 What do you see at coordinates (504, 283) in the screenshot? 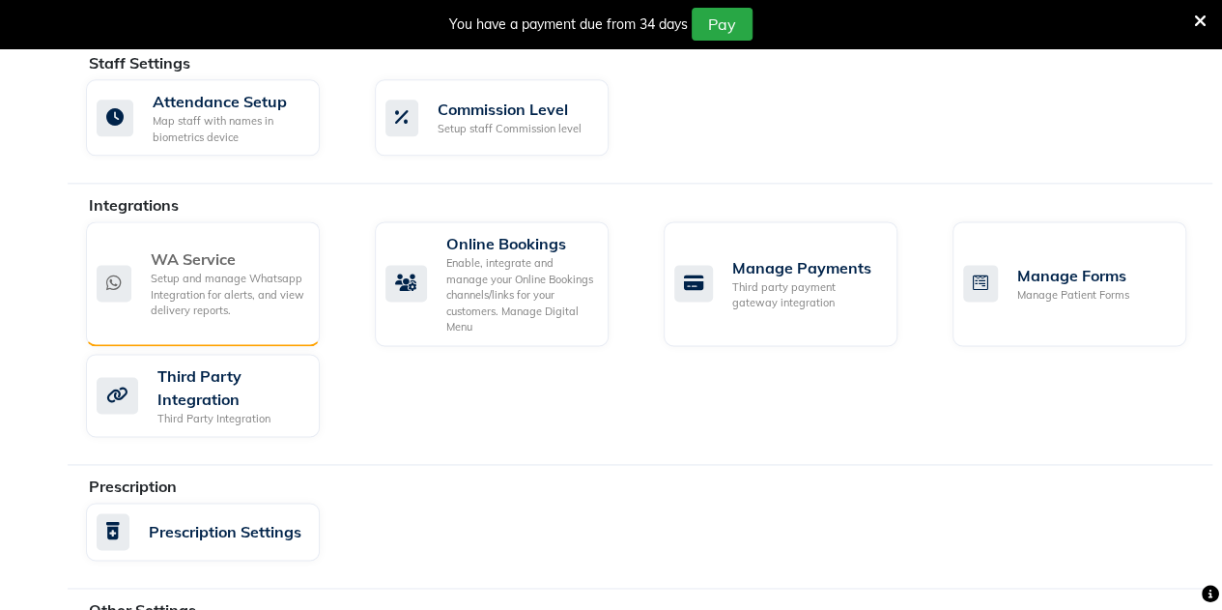
I see `a: Online BookingsEnable, integrate and manage your Online Bookings channels/links for your customer...` at bounding box center [504, 283].